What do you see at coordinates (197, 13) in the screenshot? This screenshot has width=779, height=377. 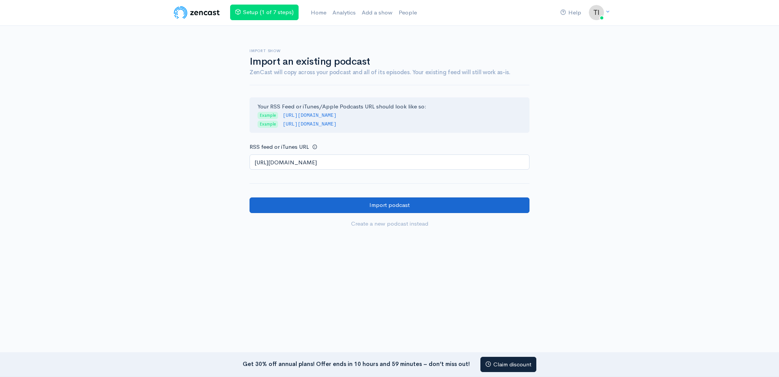 I see `img: ZenCast Logo` at bounding box center [197, 13].